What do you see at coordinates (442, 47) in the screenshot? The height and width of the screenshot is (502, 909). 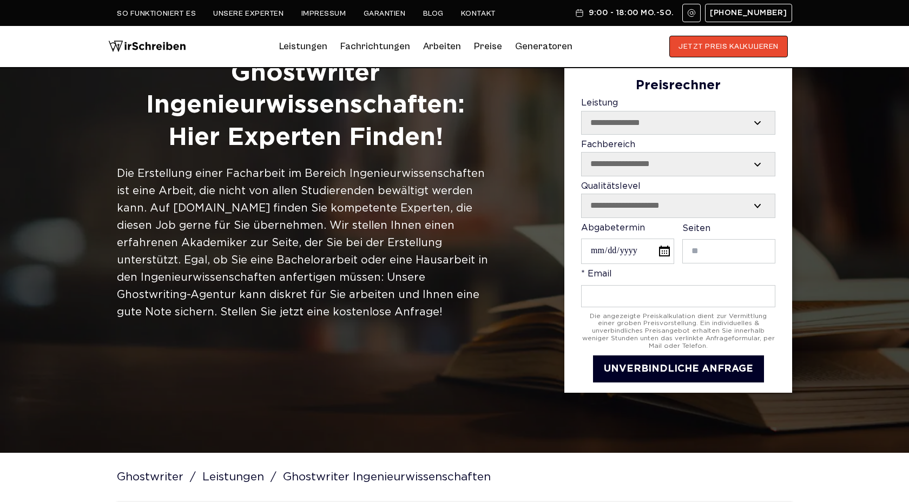 I see `a: Arbeiten` at bounding box center [442, 47].